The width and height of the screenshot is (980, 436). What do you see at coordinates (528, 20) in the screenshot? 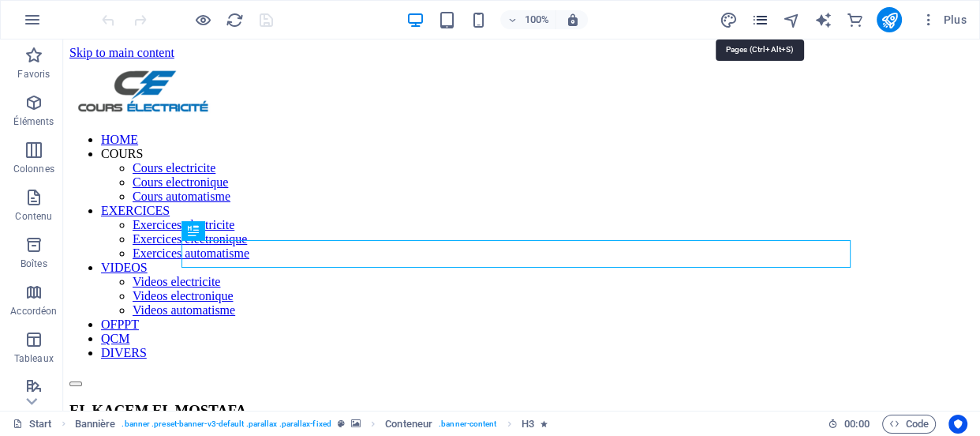
I see `button: 100%` at bounding box center [528, 20].